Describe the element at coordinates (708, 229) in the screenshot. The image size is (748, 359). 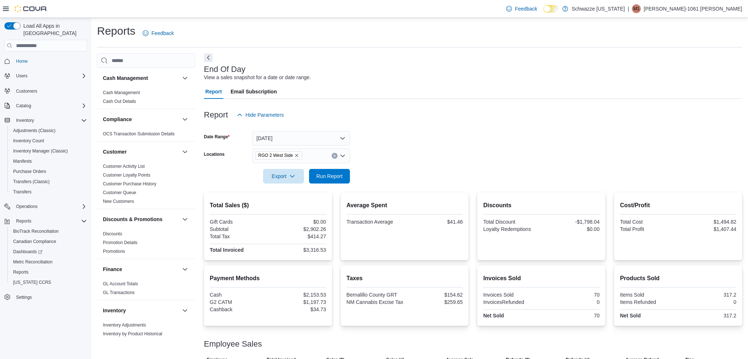
I see `div: $1,407.44` at that location.